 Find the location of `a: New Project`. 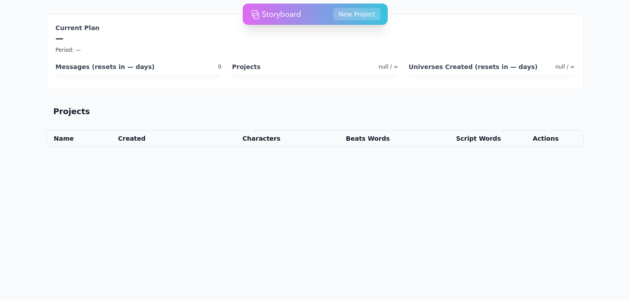

a: New Project is located at coordinates (357, 14).